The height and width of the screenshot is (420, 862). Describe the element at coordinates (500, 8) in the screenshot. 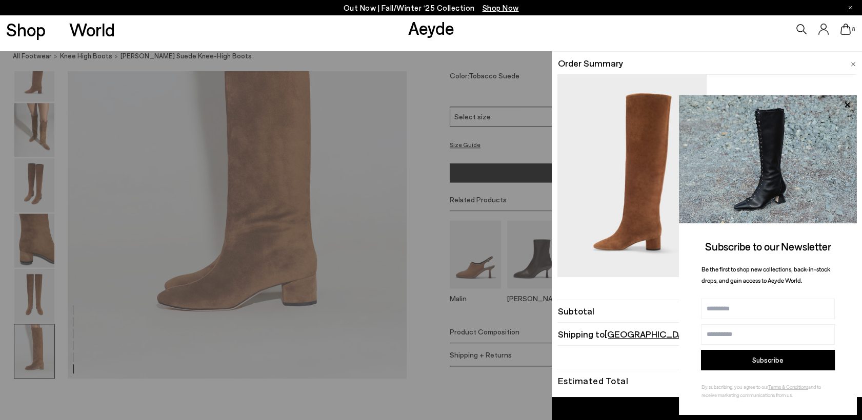

I see `span: Navigate to /collections/new-in` at that location.